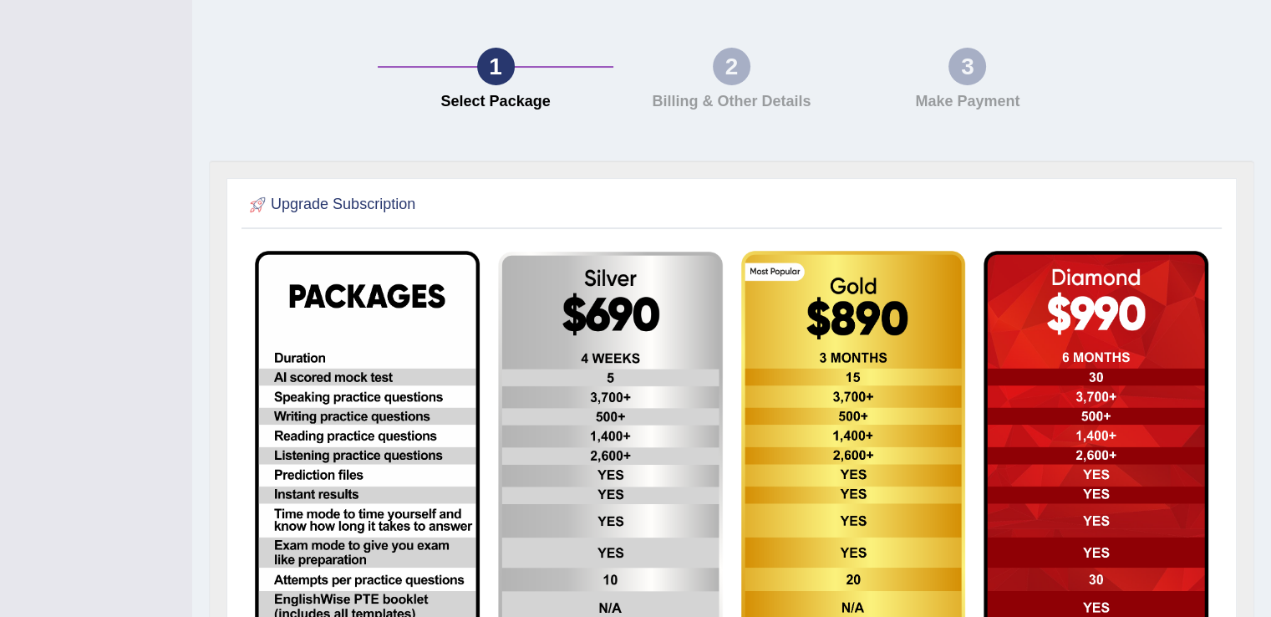 This screenshot has width=1271, height=617. What do you see at coordinates (496, 66) in the screenshot?
I see `div: 1` at bounding box center [496, 66].